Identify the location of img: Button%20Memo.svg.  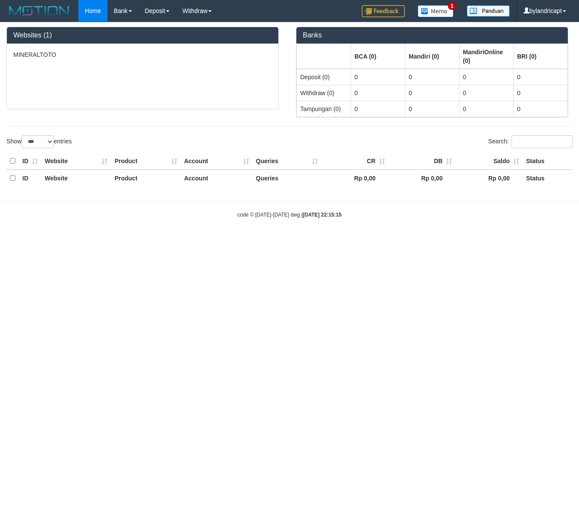
(436, 11).